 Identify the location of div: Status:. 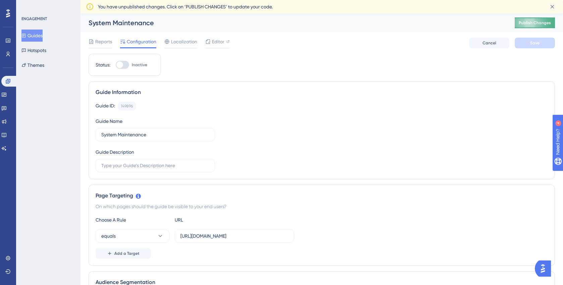
(103, 65).